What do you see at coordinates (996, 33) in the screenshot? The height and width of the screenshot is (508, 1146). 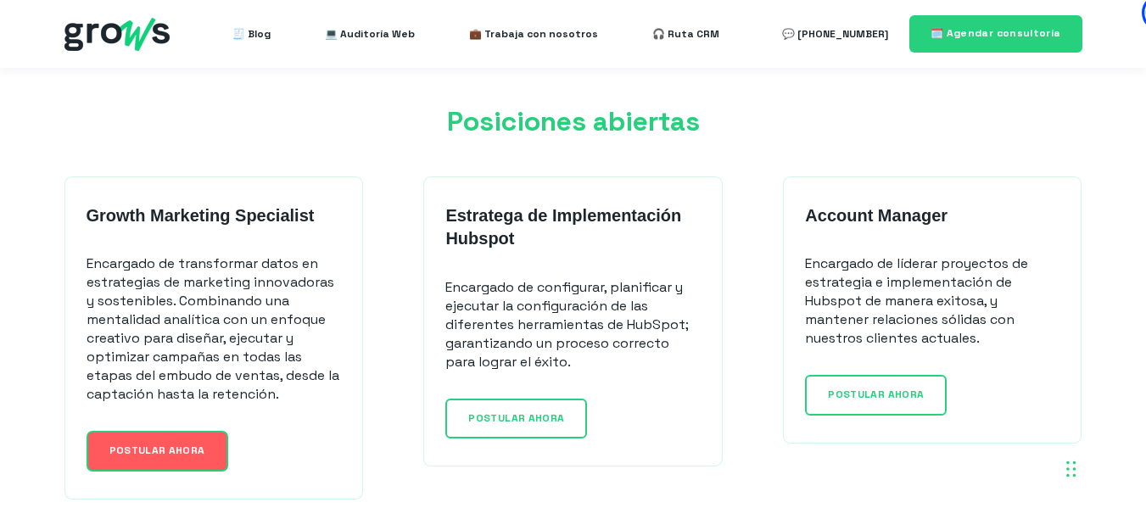 I see `a: 🗓️ Agendar consultoría` at bounding box center [996, 33].